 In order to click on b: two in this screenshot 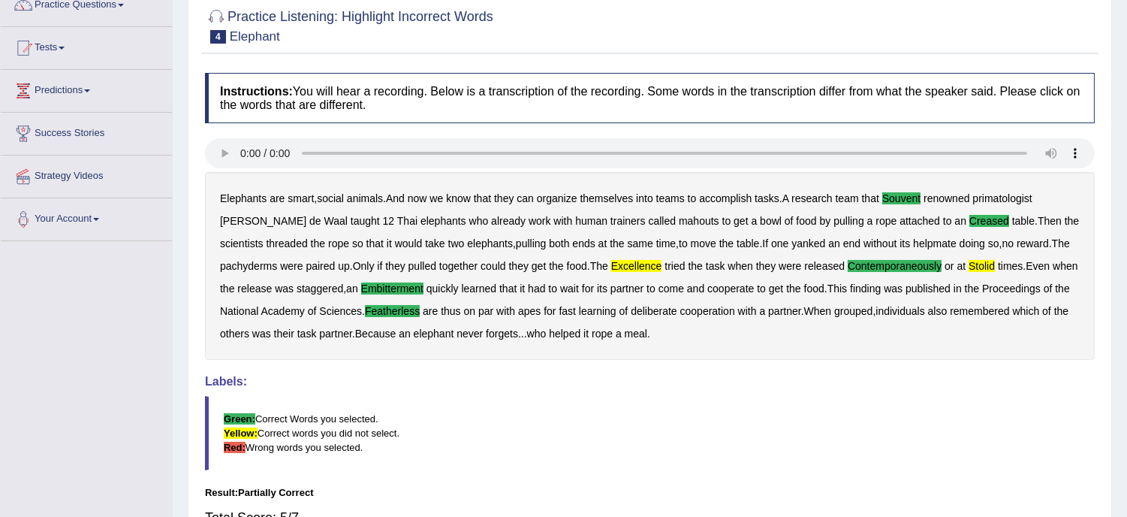, I will do `click(456, 243)`.